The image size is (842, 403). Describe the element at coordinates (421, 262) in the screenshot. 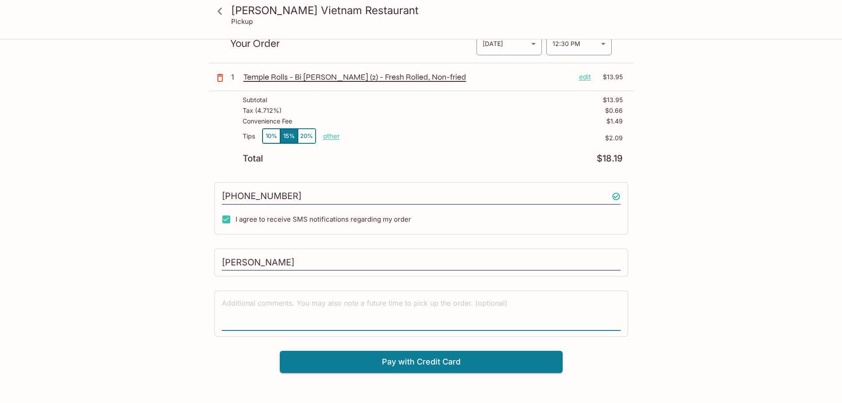

I see `input: Enter first and last name` at that location.